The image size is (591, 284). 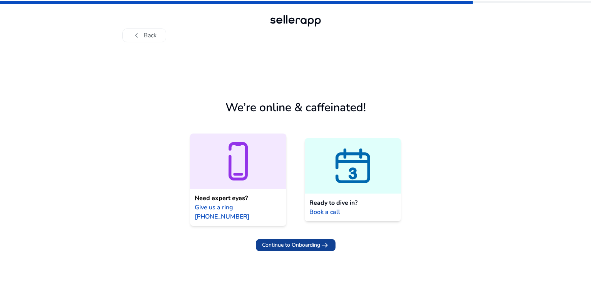 I want to click on h1: We’re online & caffeinated!, so click(x=296, y=108).